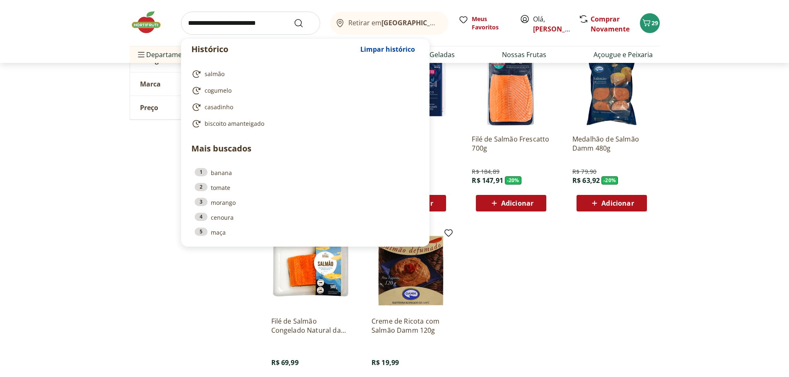 The height and width of the screenshot is (377, 789). I want to click on span: casadinho, so click(219, 107).